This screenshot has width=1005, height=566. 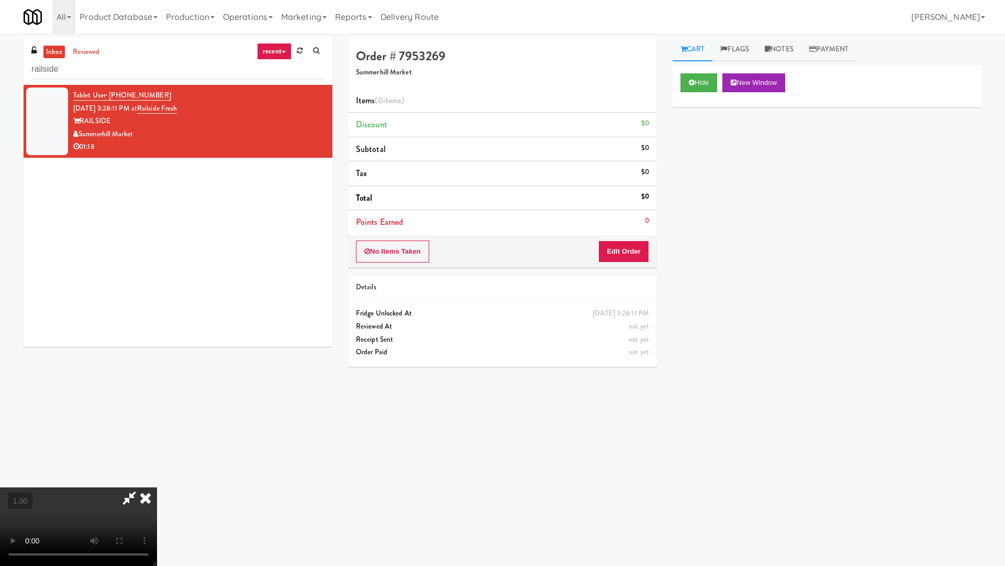 I want to click on span: Total, so click(x=364, y=197).